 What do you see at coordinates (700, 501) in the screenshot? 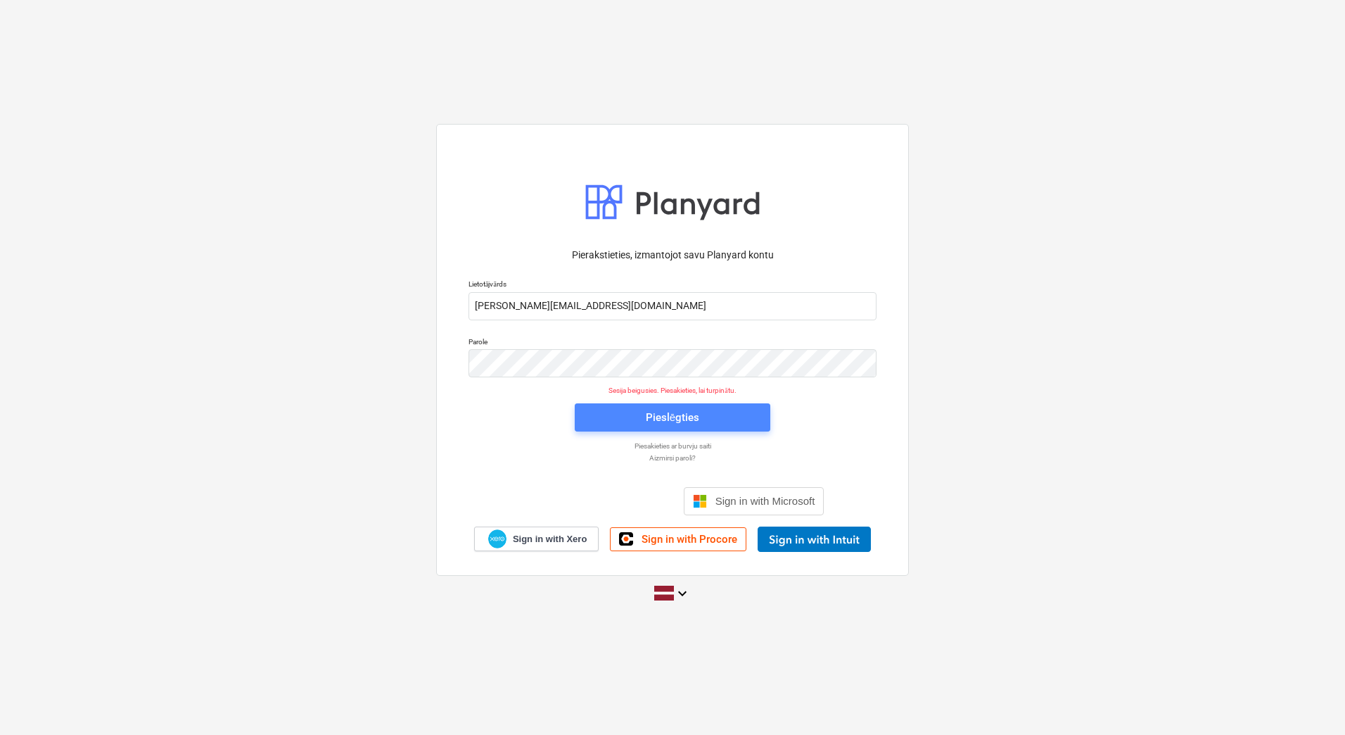
I see `img: Microsoft logo` at bounding box center [700, 501].